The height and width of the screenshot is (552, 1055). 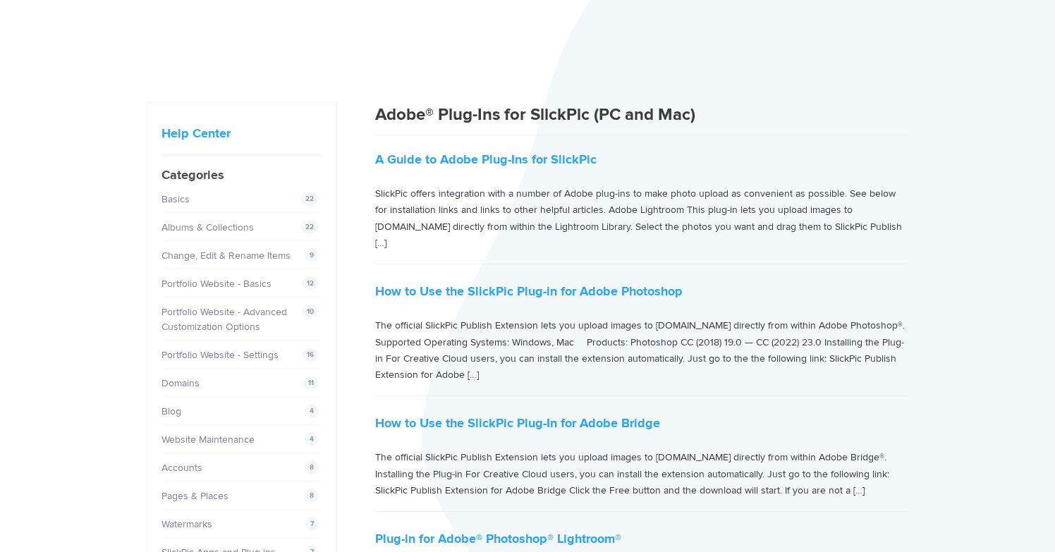 I want to click on a: Portfolio Website - Advanced Customization Options, so click(x=224, y=320).